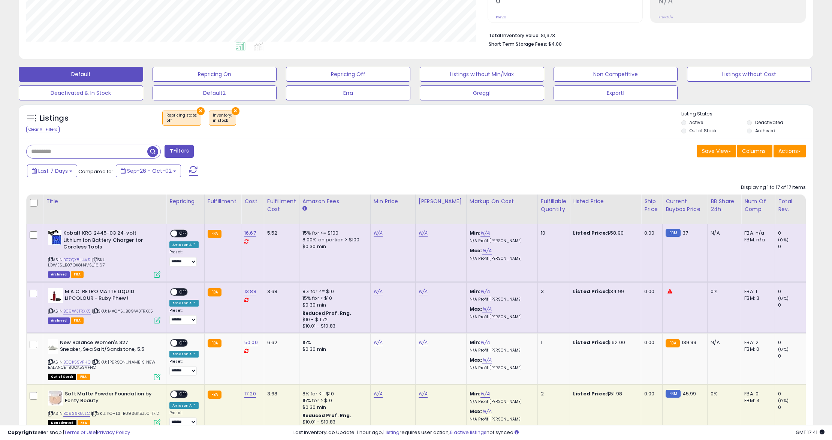 This screenshot has height=440, width=832. What do you see at coordinates (604, 292) in the screenshot?
I see `div: $34.99` at bounding box center [604, 292].